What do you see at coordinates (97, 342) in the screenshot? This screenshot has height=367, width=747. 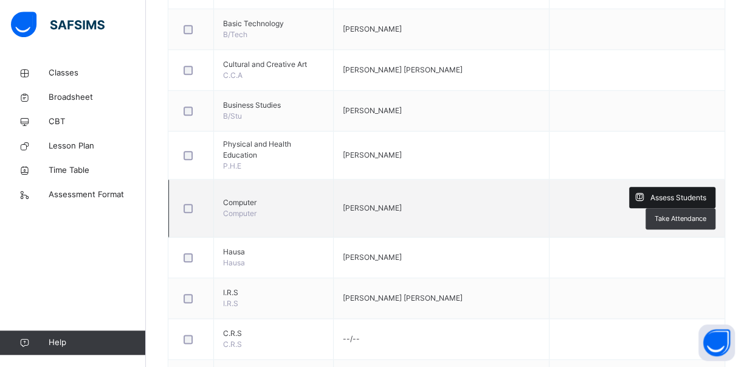 I see `span: Help` at bounding box center [97, 342].